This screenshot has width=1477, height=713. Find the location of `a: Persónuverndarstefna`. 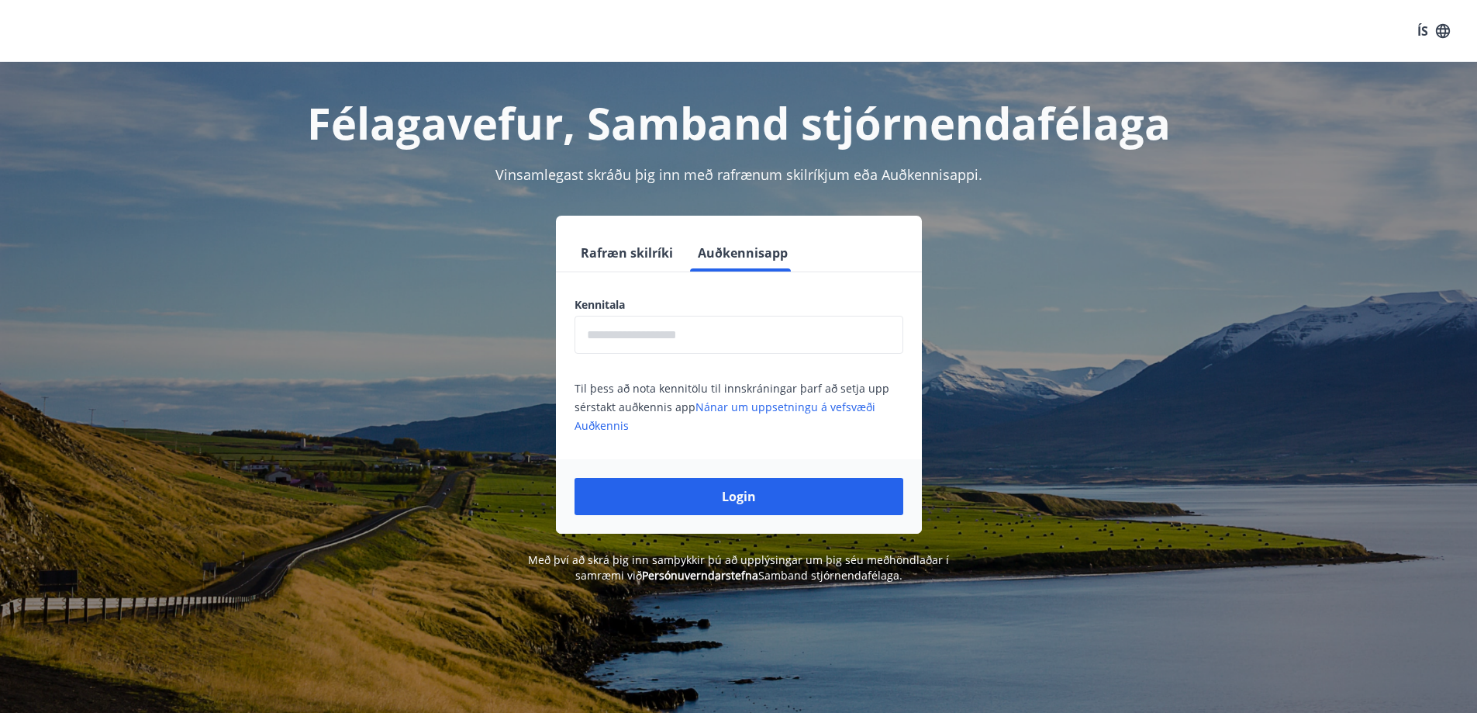

a: Persónuverndarstefna is located at coordinates (700, 575).